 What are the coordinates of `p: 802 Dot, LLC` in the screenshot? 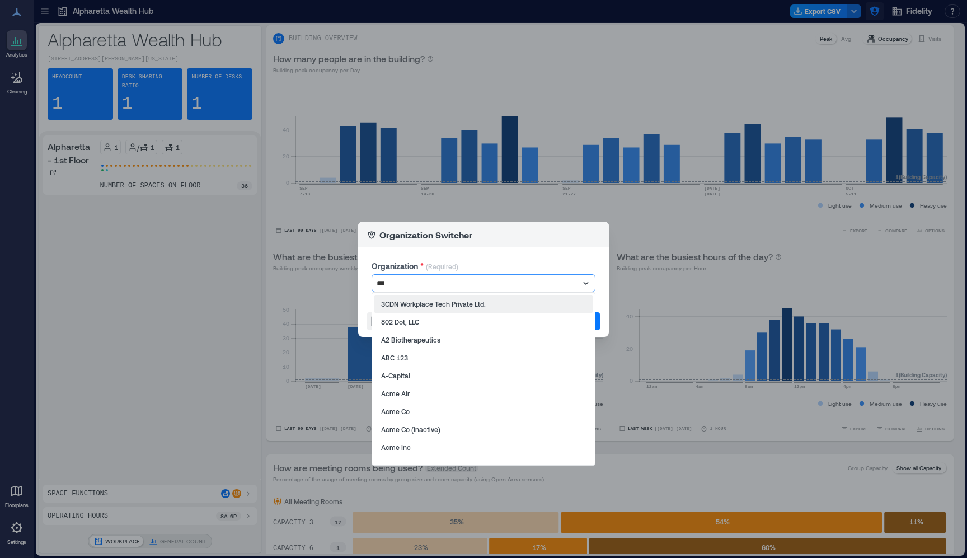 It's located at (400, 322).